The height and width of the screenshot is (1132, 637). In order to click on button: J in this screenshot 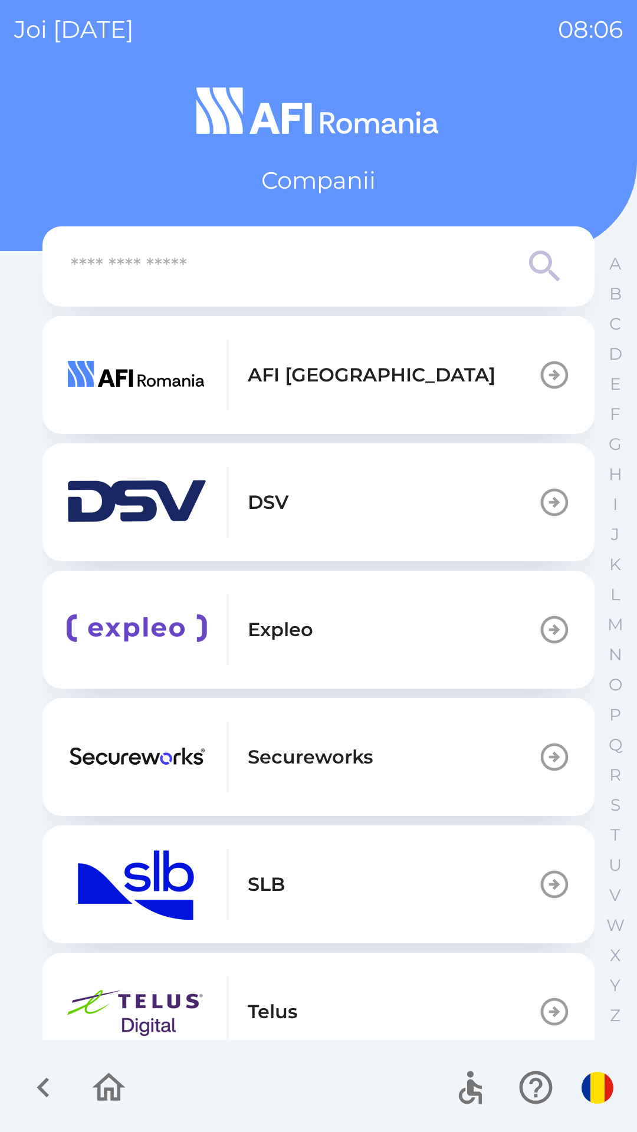, I will do `click(615, 534)`.